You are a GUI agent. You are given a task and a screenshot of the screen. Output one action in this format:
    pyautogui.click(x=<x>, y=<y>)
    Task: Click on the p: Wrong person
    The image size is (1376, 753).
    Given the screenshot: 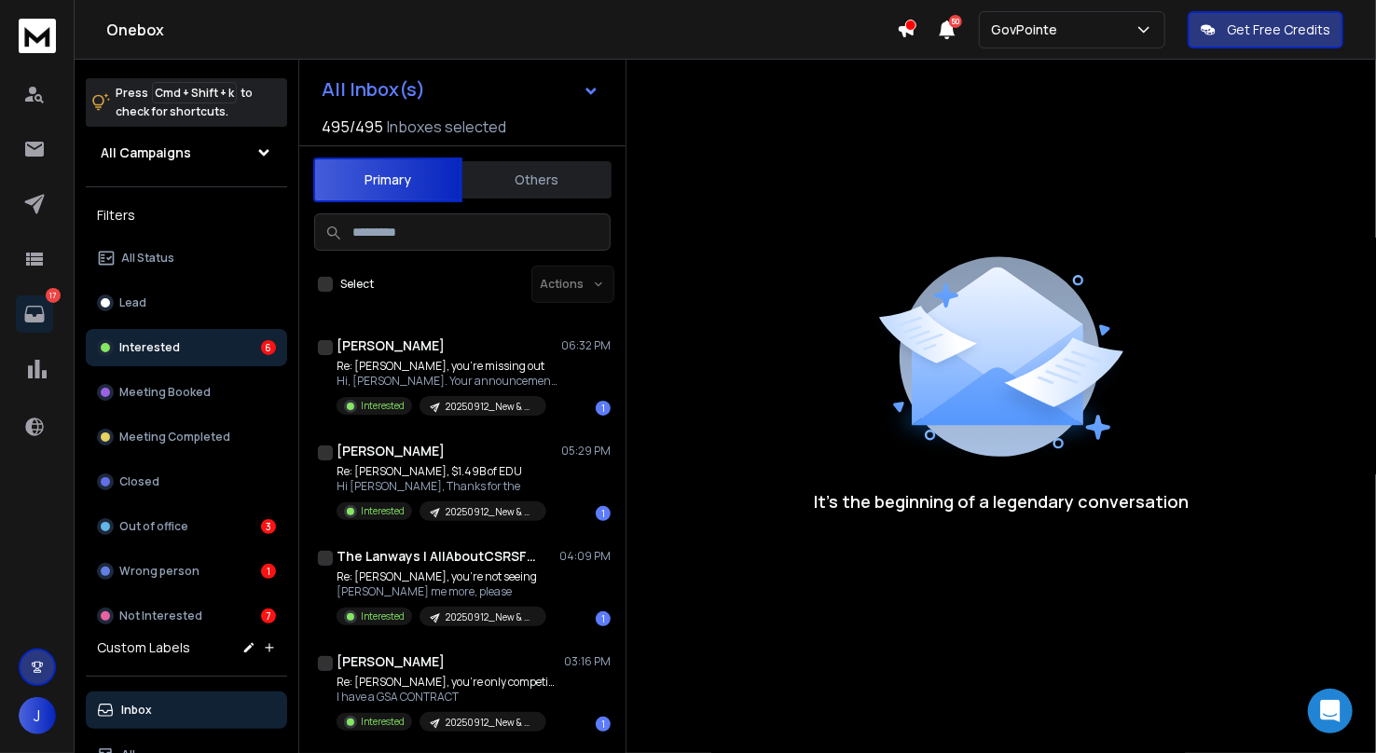 What is the action you would take?
    pyautogui.click(x=159, y=572)
    